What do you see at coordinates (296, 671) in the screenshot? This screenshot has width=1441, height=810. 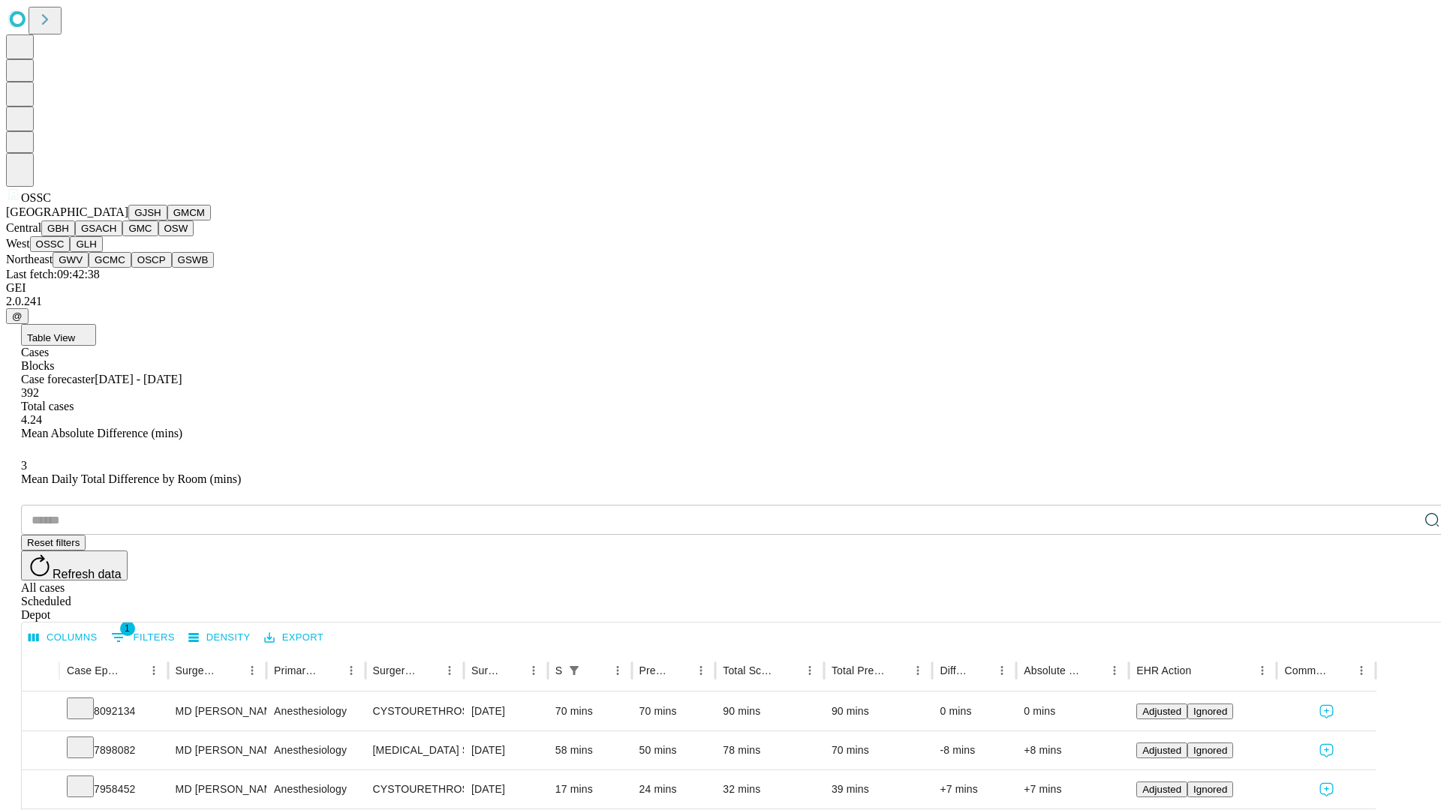 I see `div: Primary Service` at bounding box center [296, 671].